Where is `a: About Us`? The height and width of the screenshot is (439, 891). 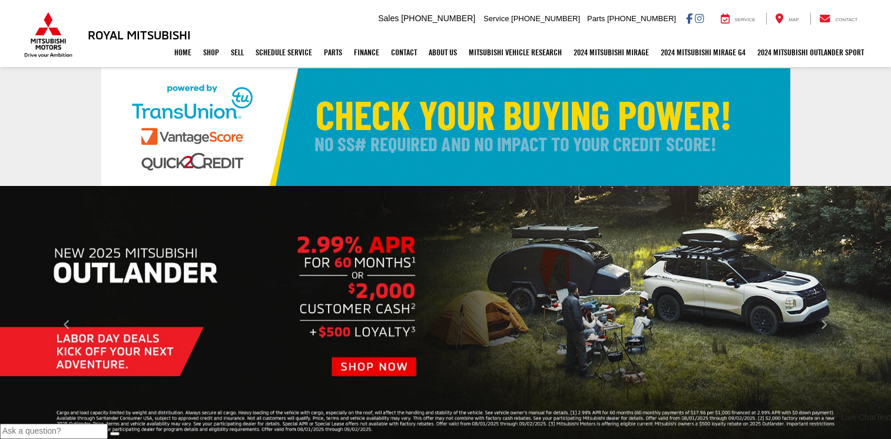 a: About Us is located at coordinates (443, 52).